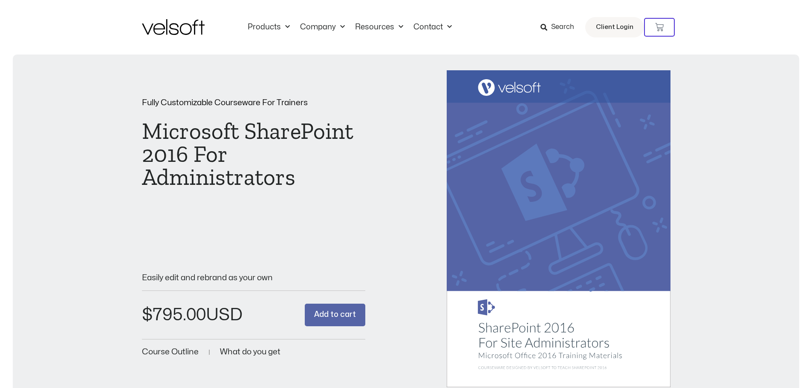 This screenshot has width=812, height=388. What do you see at coordinates (254, 278) in the screenshot?
I see `p: Easily edit and rebrand as your own` at bounding box center [254, 278].